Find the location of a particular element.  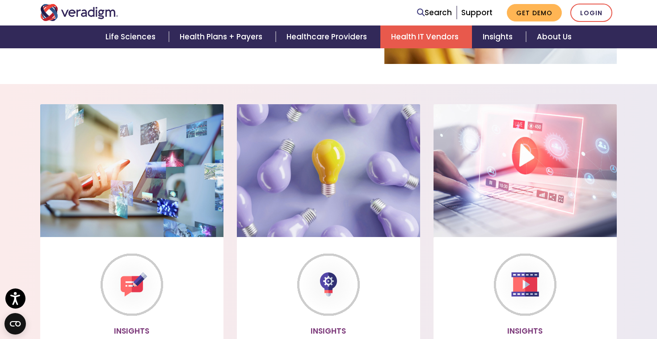

img: Veradigm logo is located at coordinates (79, 13).